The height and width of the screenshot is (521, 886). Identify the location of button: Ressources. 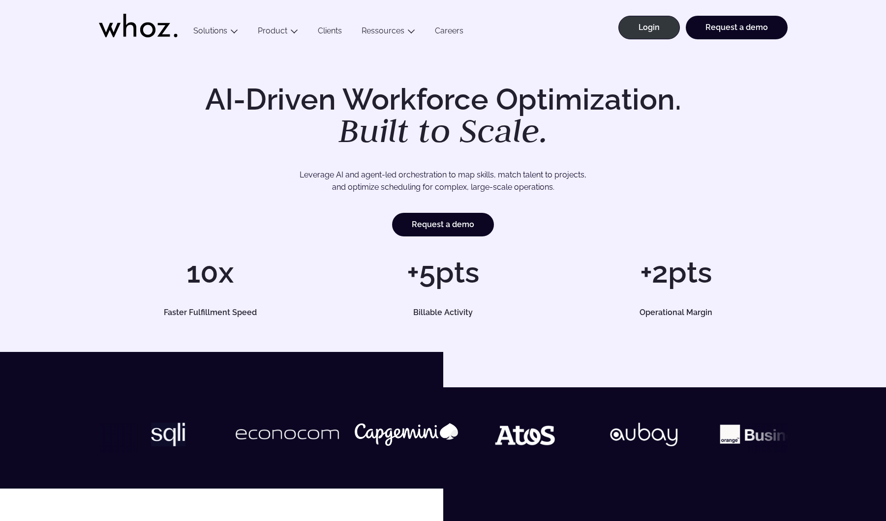
(388, 32).